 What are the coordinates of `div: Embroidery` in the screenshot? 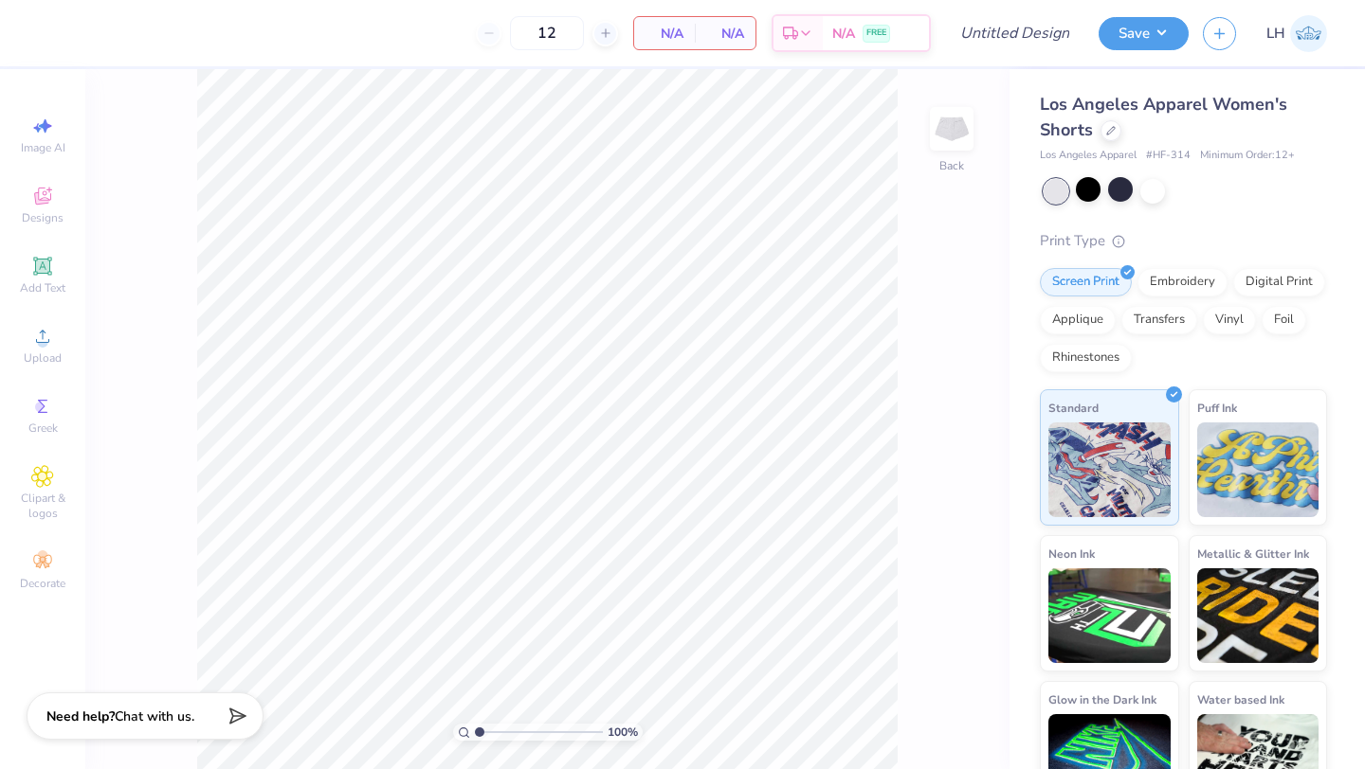 It's located at (1182, 282).